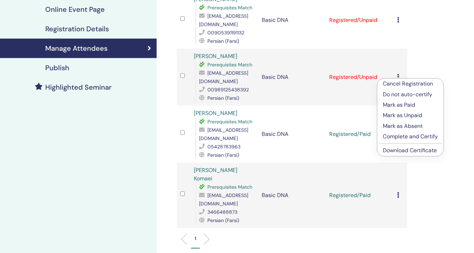 The width and height of the screenshot is (474, 253). I want to click on h4: Registration Details, so click(77, 29).